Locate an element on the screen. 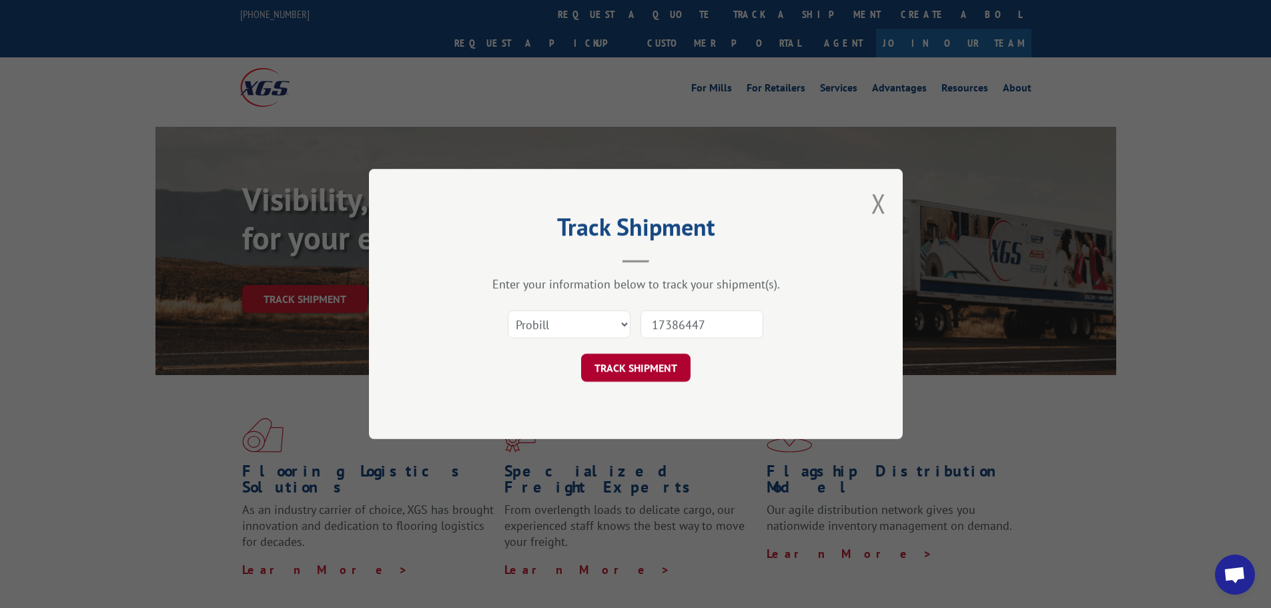  div: Enter your information below to track your shipment(s). is located at coordinates (636, 284).